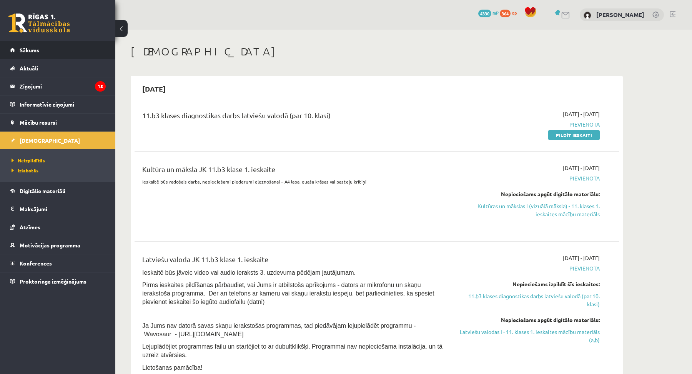 This screenshot has height=374, width=692. Describe the element at coordinates (25, 170) in the screenshot. I see `span: Izlabotās` at that location.